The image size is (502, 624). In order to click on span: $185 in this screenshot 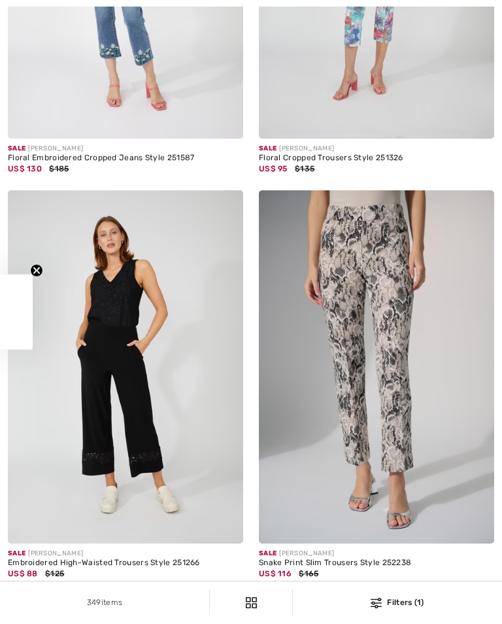, I will do `click(59, 169)`.